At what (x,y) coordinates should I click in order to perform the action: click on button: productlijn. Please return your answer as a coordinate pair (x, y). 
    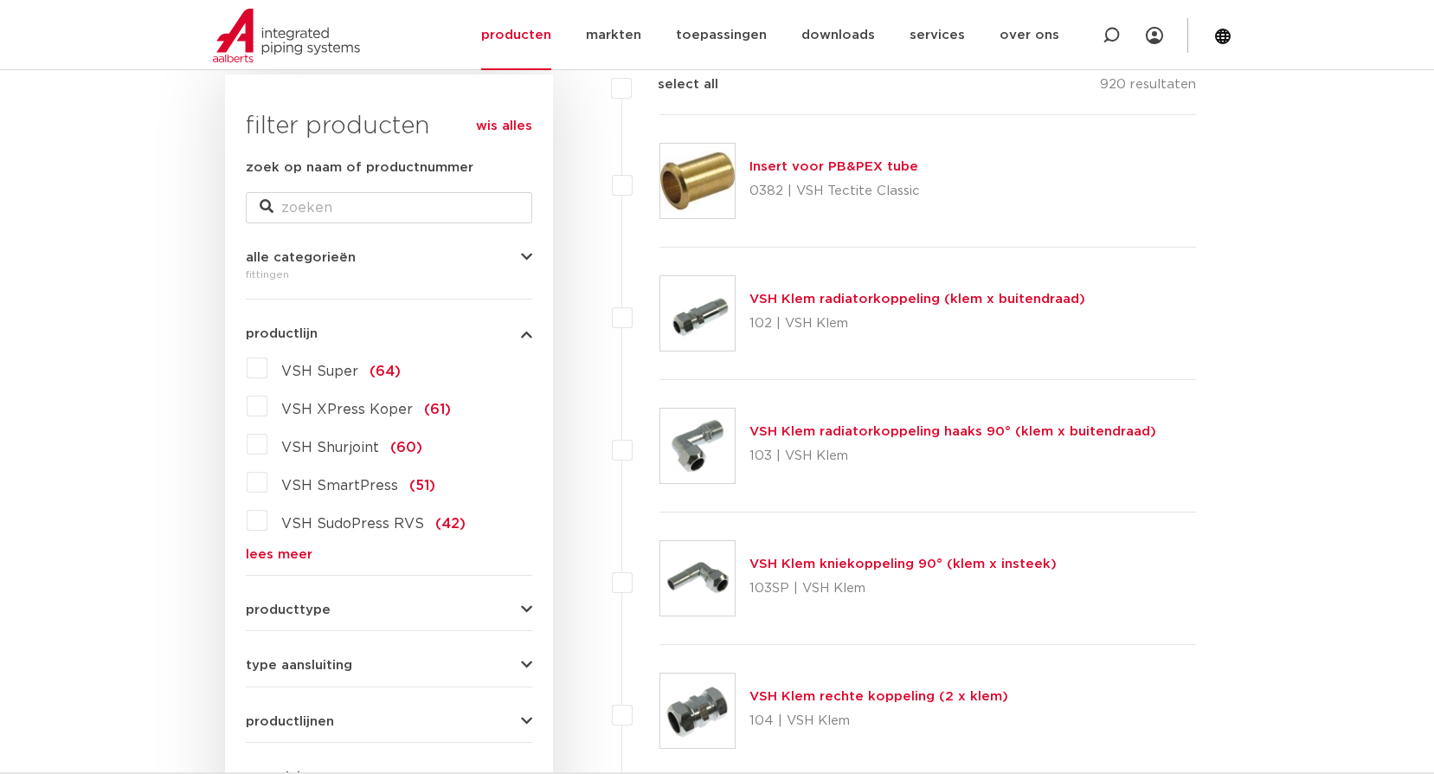
    Looking at the image, I should click on (389, 333).